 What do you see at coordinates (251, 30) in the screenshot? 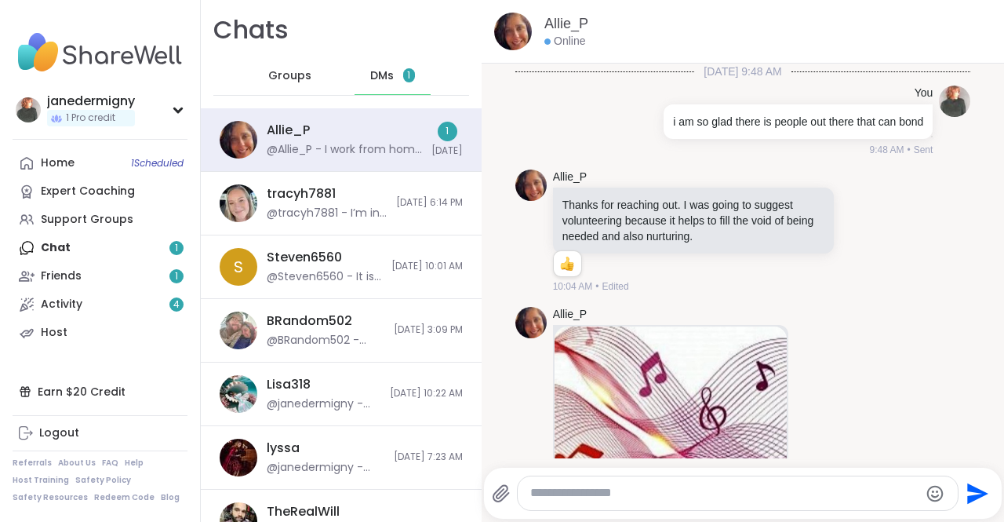
I see `h1: Chats` at bounding box center [251, 30].